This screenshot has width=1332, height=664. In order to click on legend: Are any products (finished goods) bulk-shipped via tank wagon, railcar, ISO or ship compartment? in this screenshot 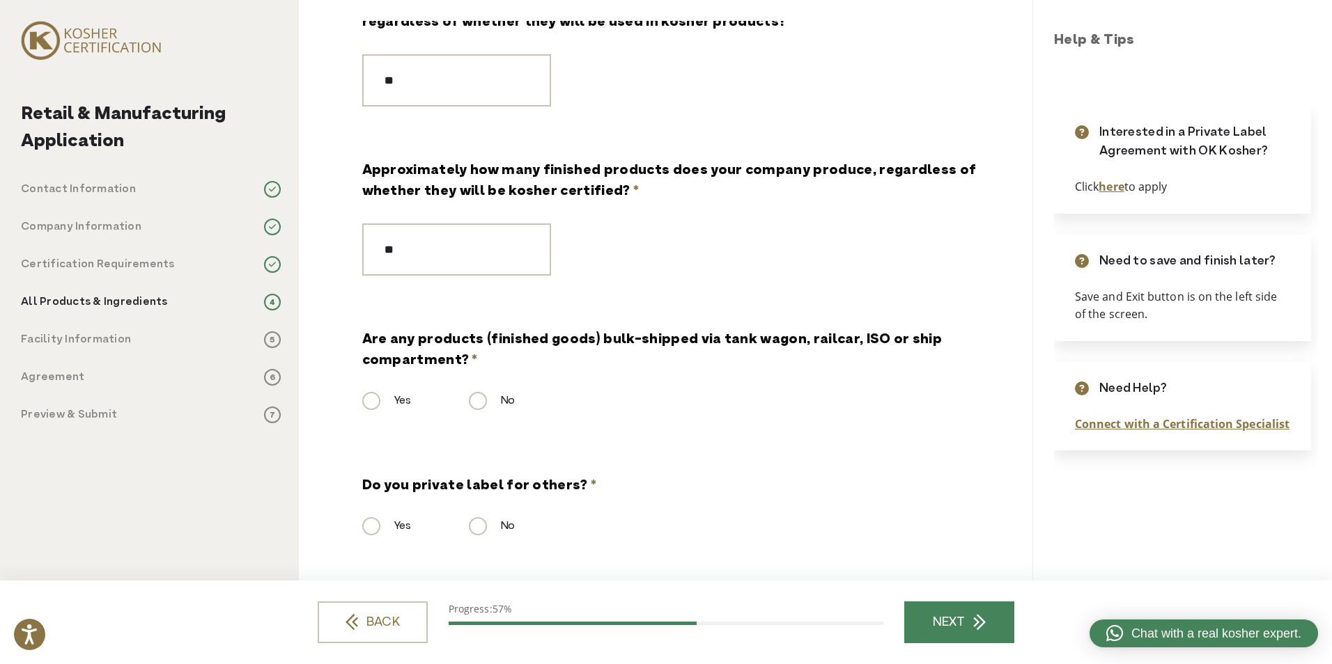, I will do `click(670, 351)`.